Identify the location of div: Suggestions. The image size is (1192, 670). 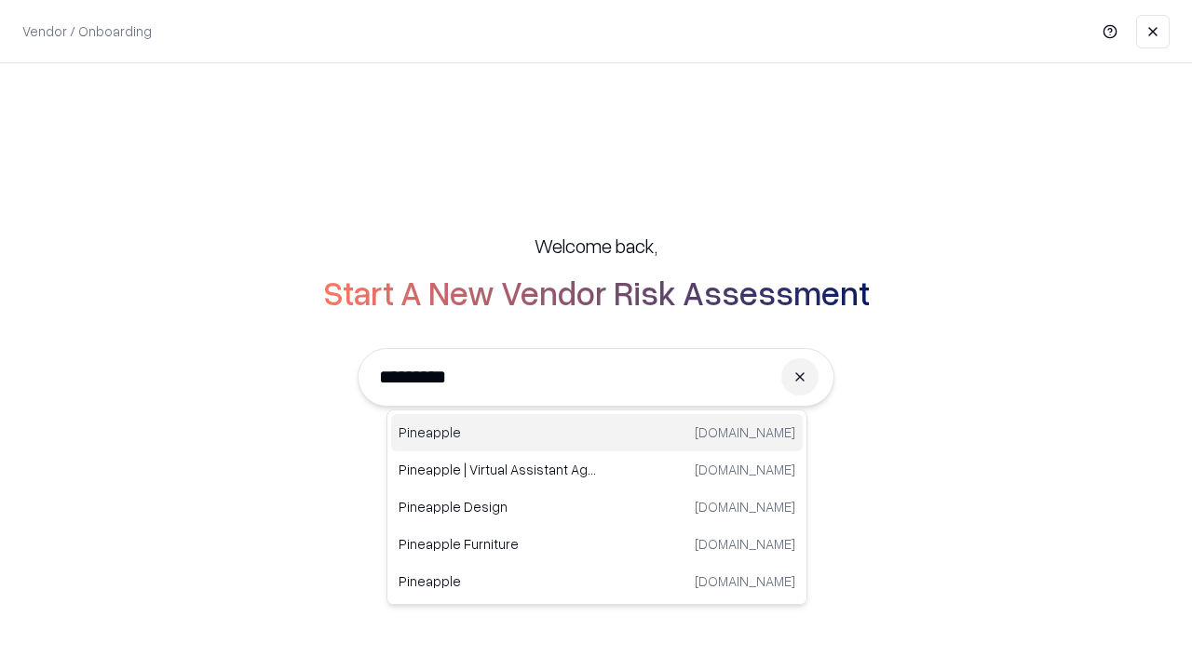
(597, 507).